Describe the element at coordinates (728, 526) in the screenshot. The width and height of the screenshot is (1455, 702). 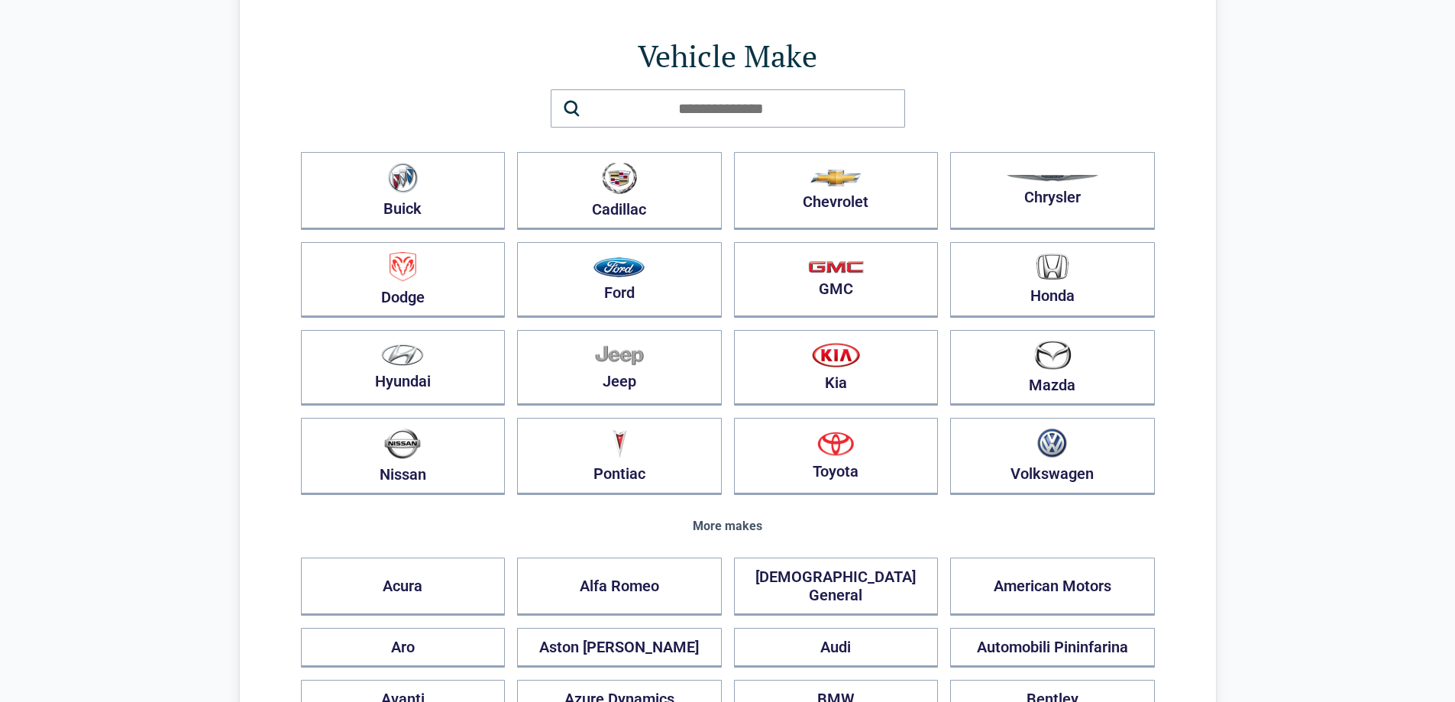
I see `div: More makes` at that location.